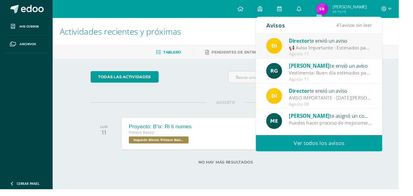 The image size is (413, 196). Describe the element at coordinates (351, 26) in the screenshot. I see `span: 41` at that location.